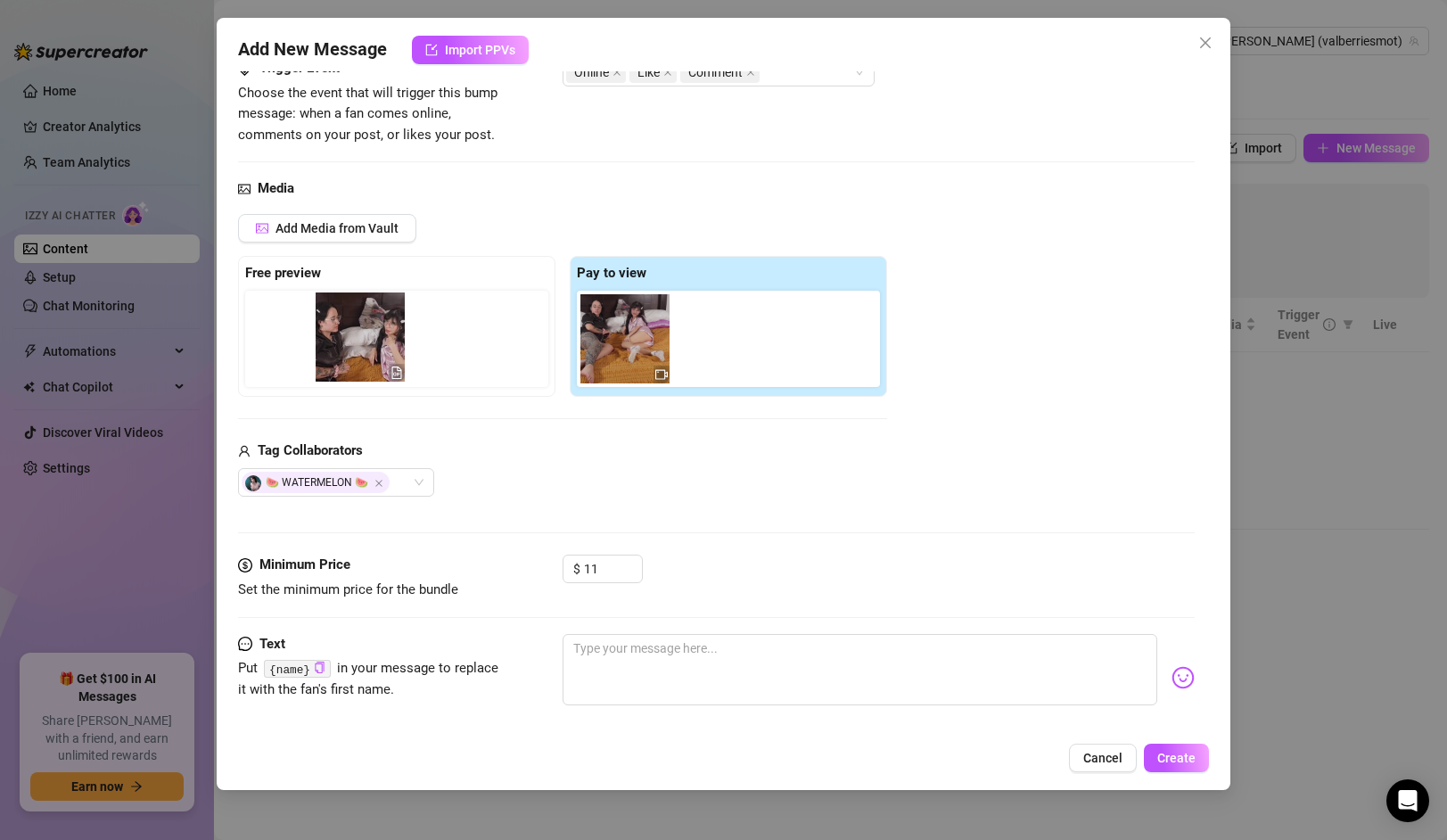 The width and height of the screenshot is (1447, 840). Describe the element at coordinates (431, 50) in the screenshot. I see `span: import` at that location.